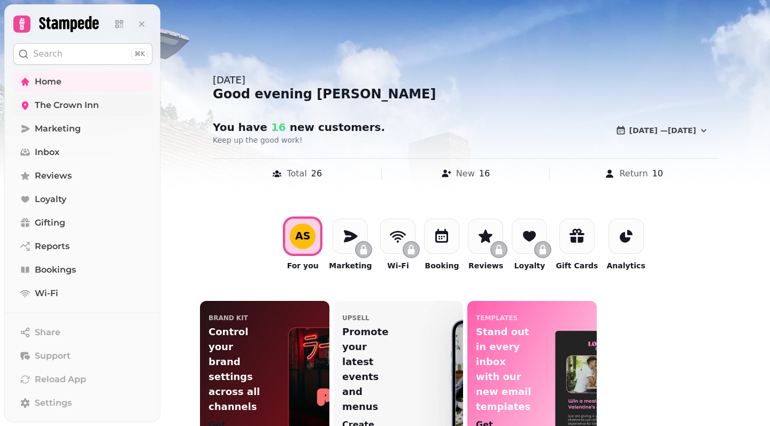 This screenshot has height=426, width=770. Describe the element at coordinates (83, 333) in the screenshot. I see `button: Share` at that location.